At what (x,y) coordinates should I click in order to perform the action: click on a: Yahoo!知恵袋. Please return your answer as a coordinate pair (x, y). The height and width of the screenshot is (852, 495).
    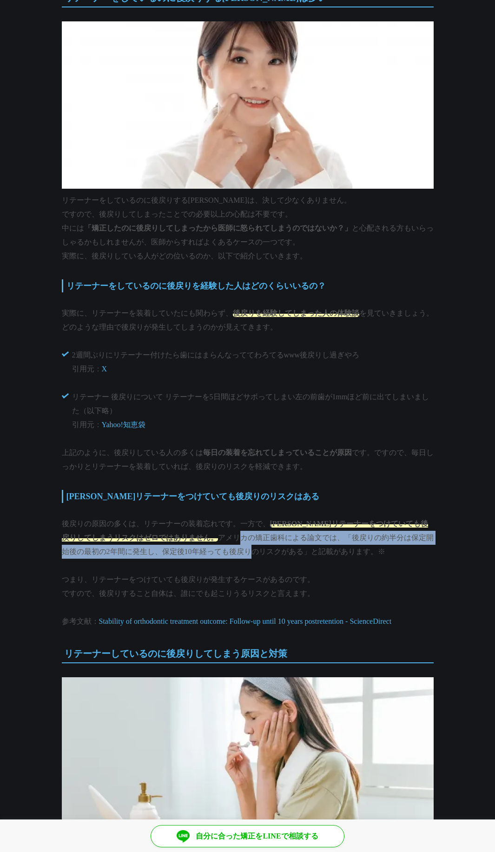
    Looking at the image, I should click on (124, 424).